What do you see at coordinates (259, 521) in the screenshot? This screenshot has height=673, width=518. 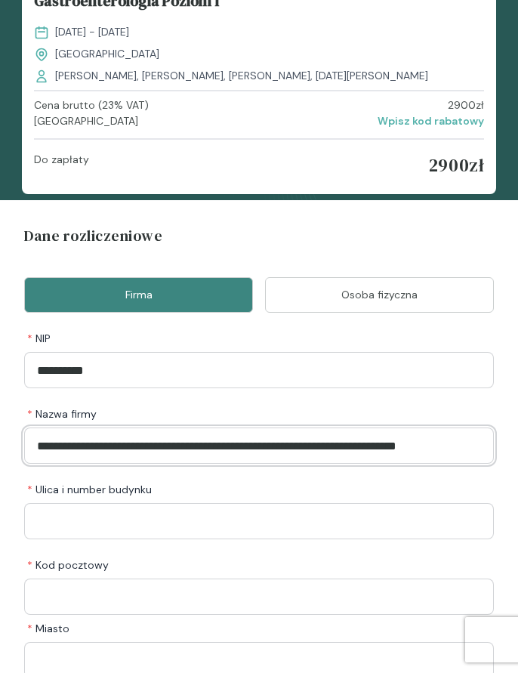 I see `input: Ulica i number budynku` at bounding box center [259, 521].